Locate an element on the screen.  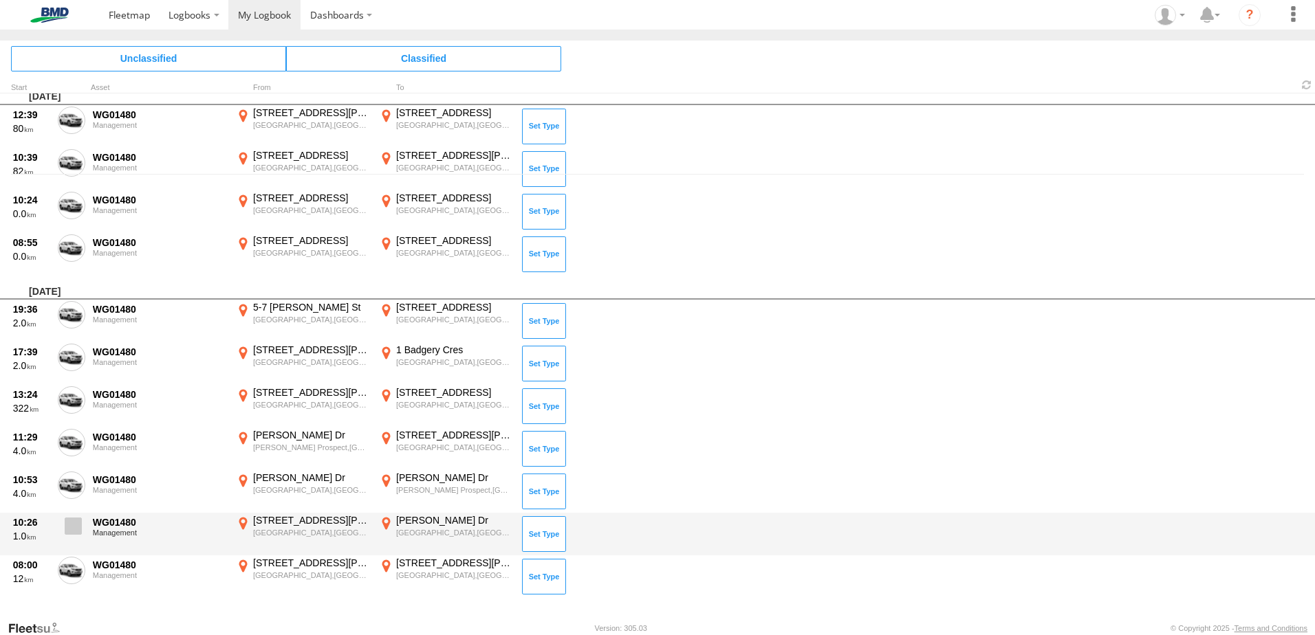
div: 19:36 is located at coordinates (32, 309).